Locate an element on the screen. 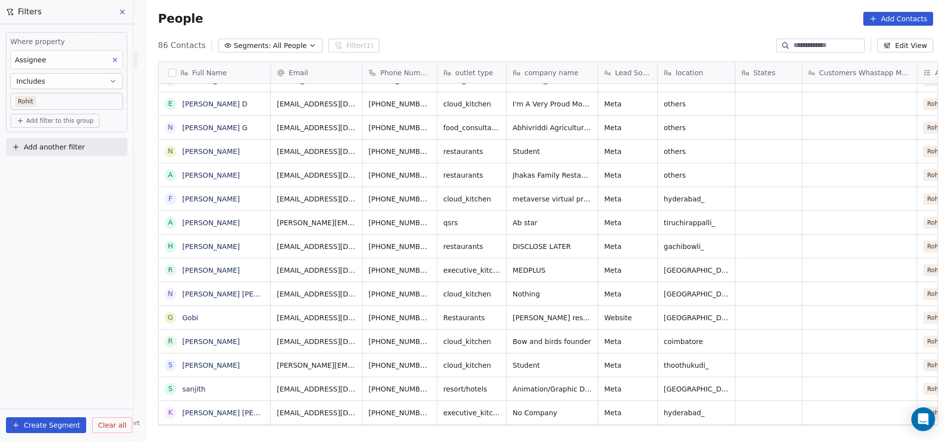  button: Add Contacts is located at coordinates (898, 19).